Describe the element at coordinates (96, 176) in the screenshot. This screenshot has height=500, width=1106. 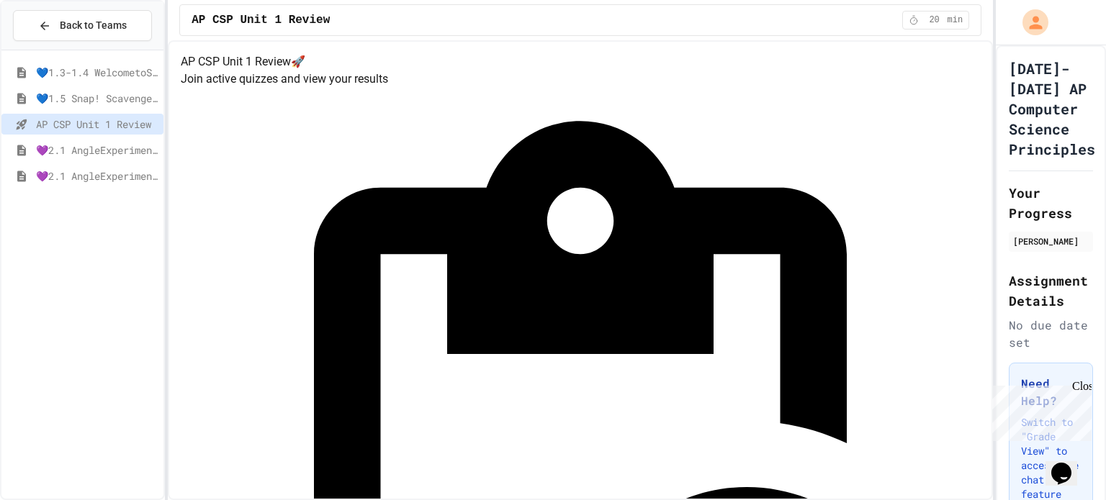
I see `span: 💜2.1 AngleExperiments2` at that location.